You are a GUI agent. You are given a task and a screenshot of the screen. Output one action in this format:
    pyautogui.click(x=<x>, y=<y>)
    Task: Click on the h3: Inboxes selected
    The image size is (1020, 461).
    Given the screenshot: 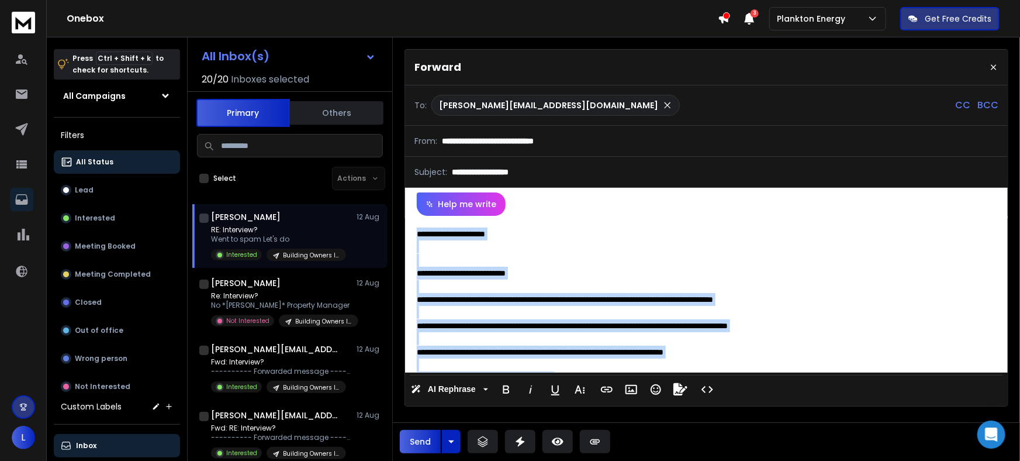 What is the action you would take?
    pyautogui.click(x=270, y=80)
    